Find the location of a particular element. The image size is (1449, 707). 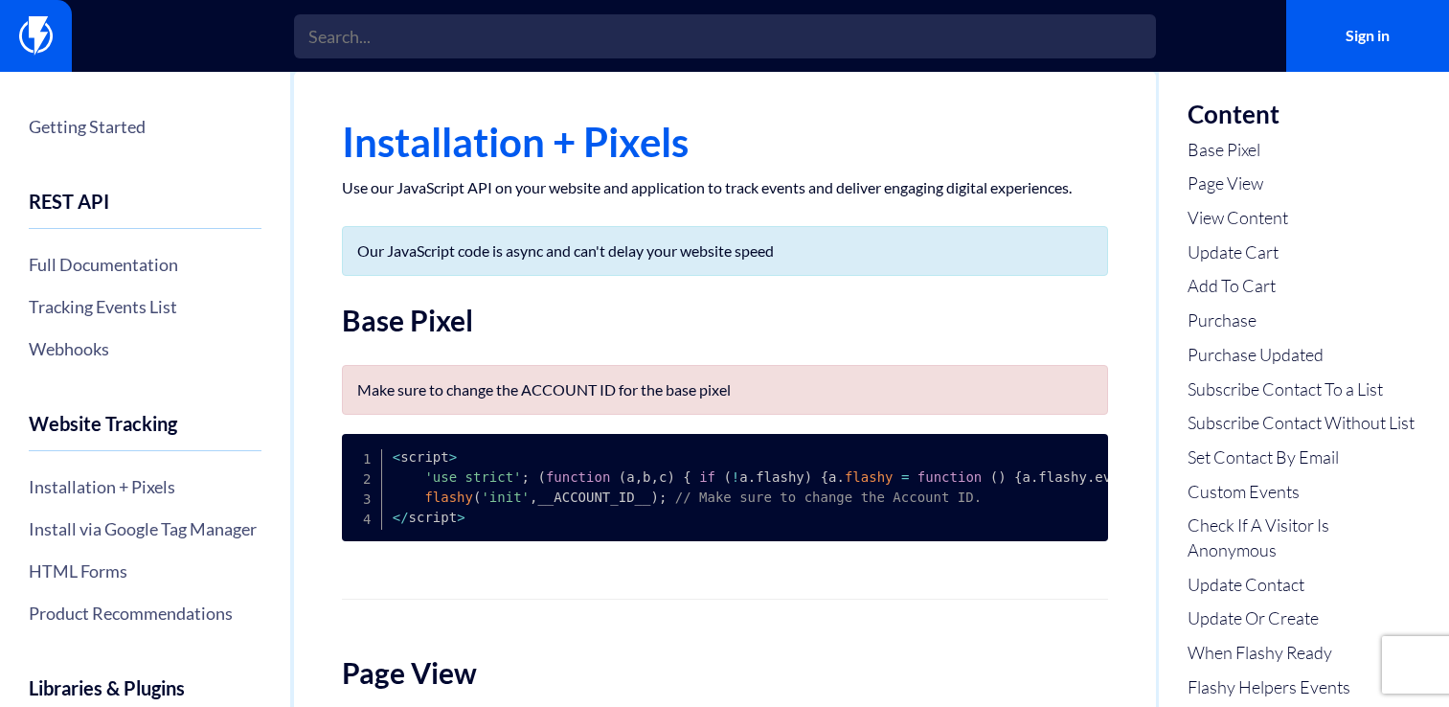

h2: Base Pixel is located at coordinates (725, 320).